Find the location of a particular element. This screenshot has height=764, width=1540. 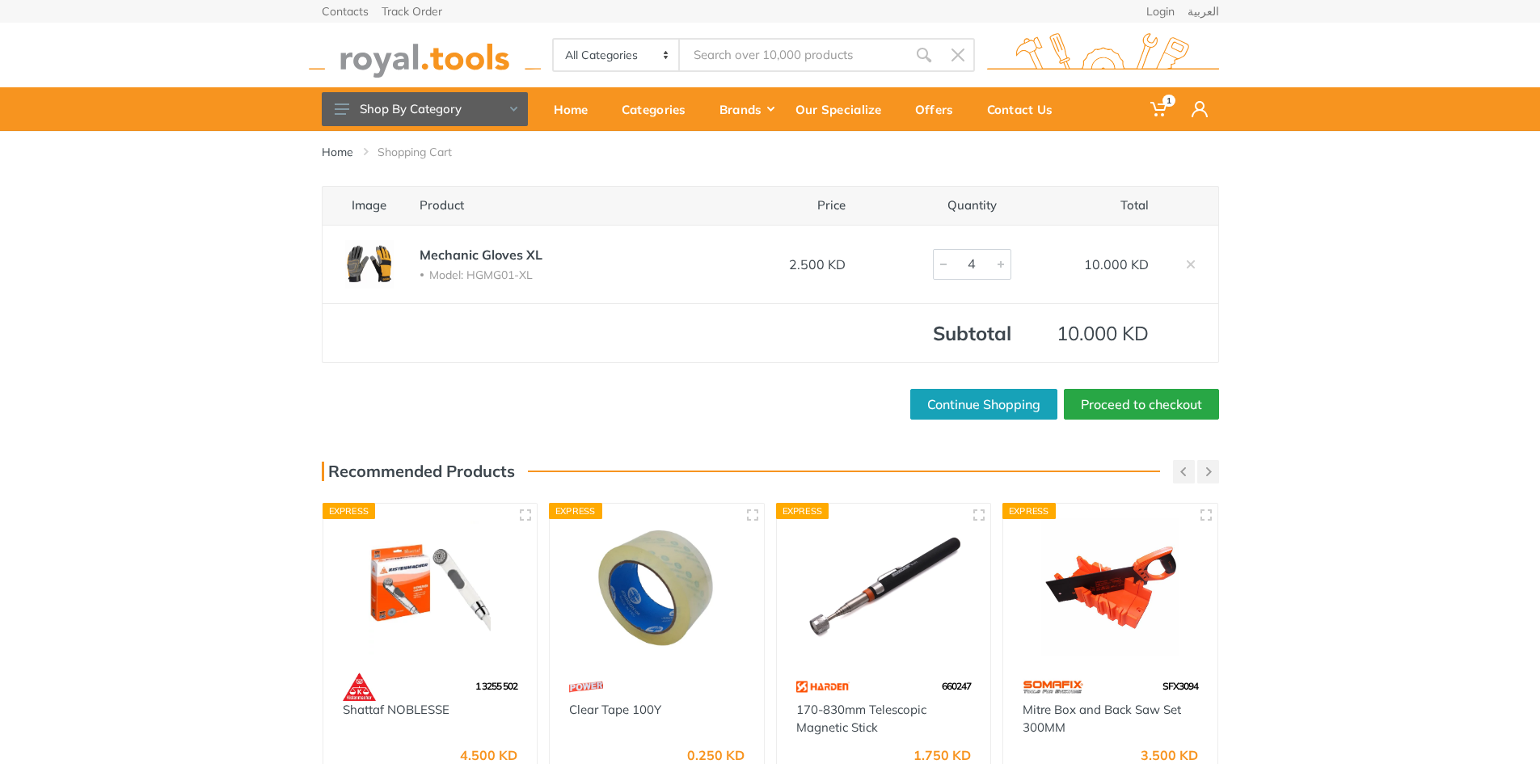

a: العربية is located at coordinates (1203, 11).